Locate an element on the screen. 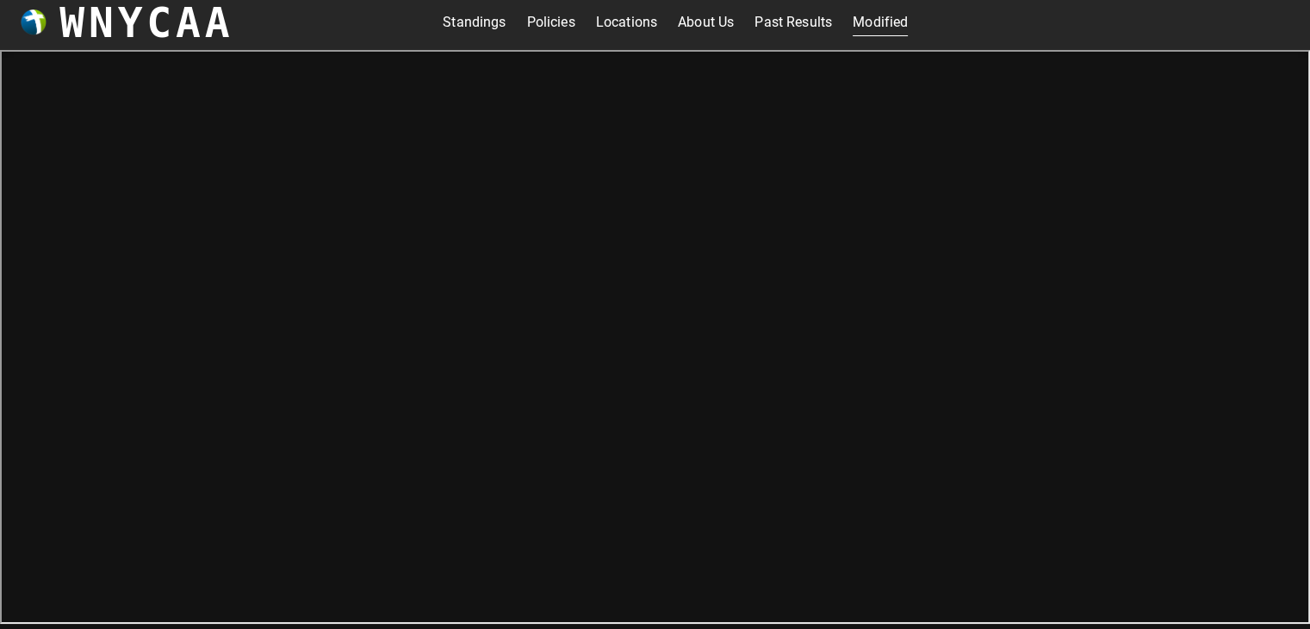 Image resolution: width=1310 pixels, height=629 pixels. a: About Us is located at coordinates (705, 22).